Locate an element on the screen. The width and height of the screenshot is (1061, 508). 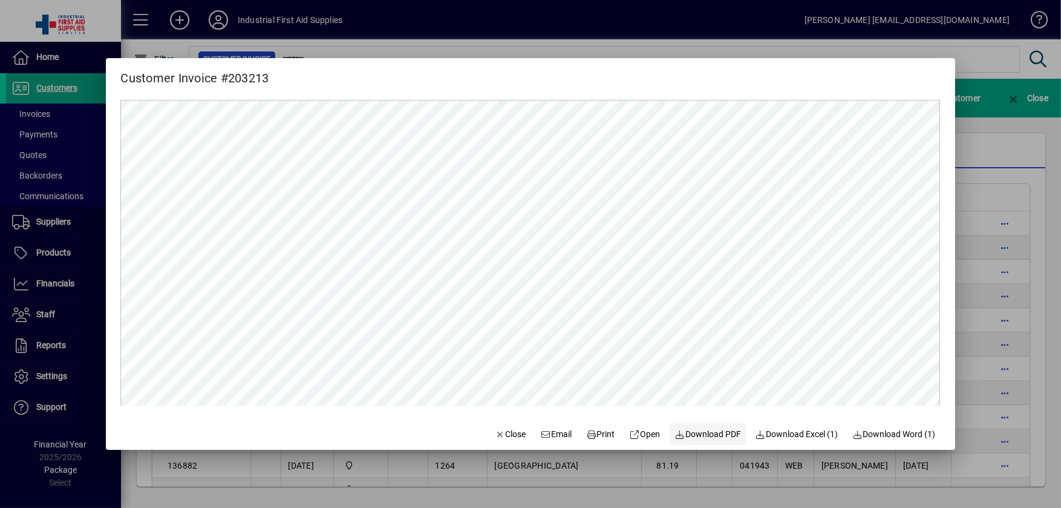
span: Email is located at coordinates (556, 434).